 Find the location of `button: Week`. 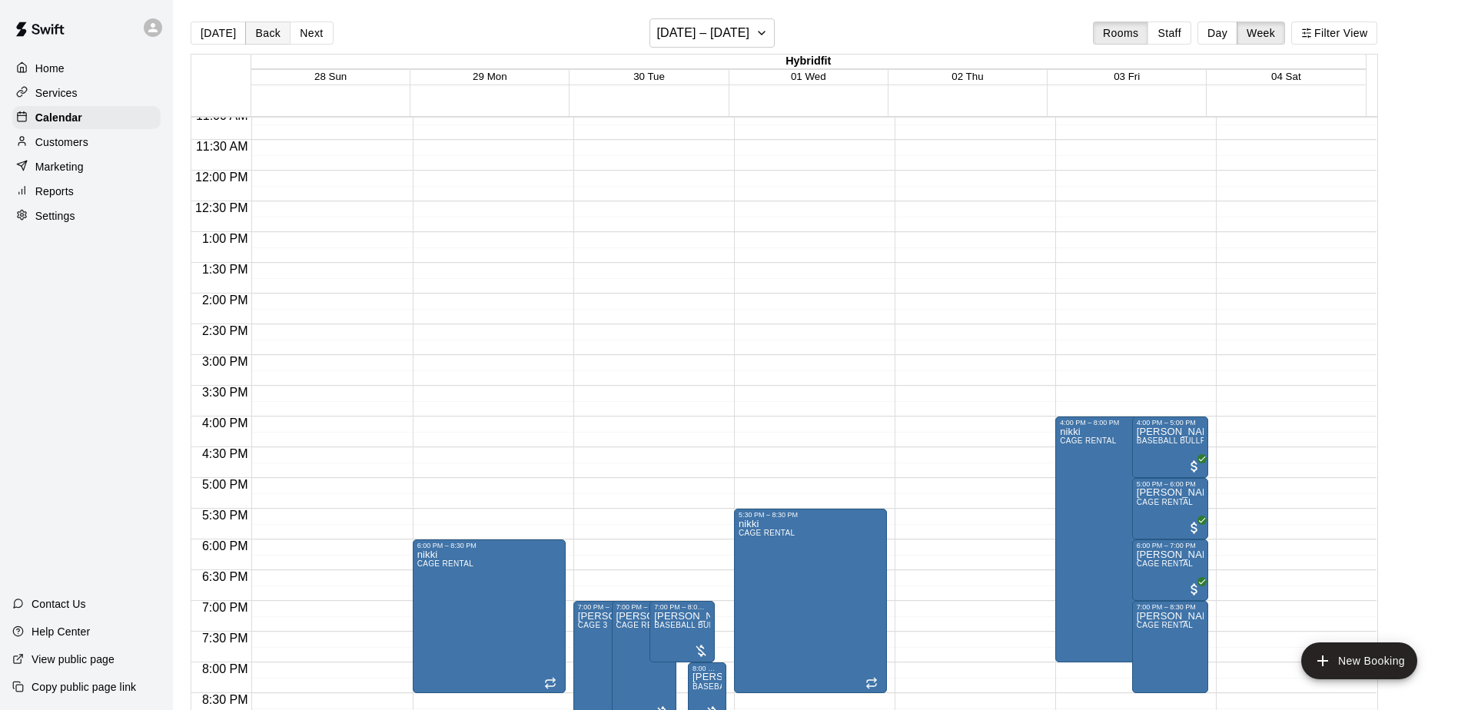

button: Week is located at coordinates (1261, 33).